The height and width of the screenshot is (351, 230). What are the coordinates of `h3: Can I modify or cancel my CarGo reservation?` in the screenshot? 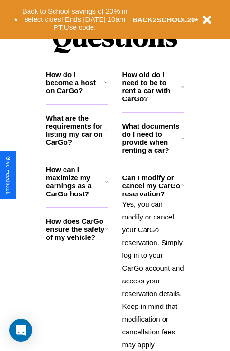 It's located at (152, 186).